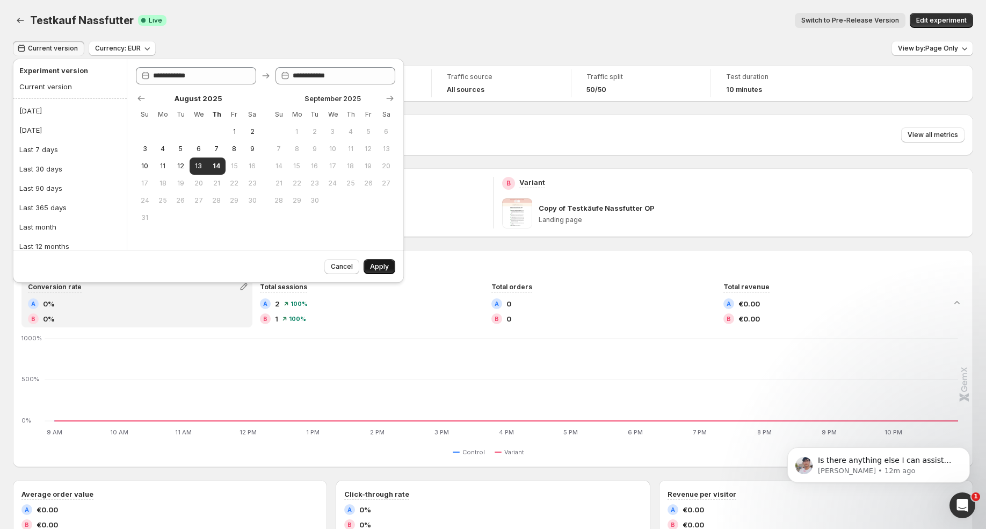 The image size is (986, 529). I want to click on a: Traffic split50/50, so click(641, 83).